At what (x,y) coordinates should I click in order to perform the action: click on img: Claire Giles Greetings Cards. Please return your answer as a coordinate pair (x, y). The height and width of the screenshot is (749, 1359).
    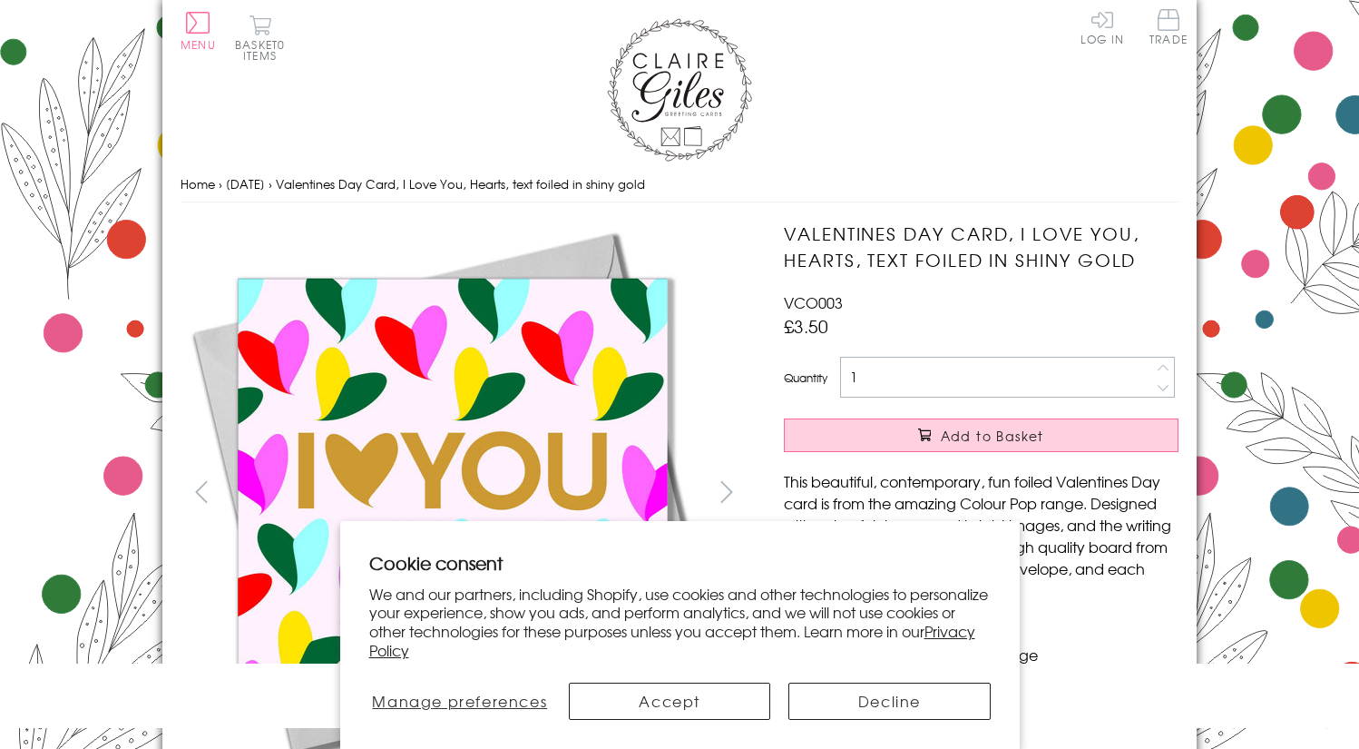
    Looking at the image, I should click on (680, 90).